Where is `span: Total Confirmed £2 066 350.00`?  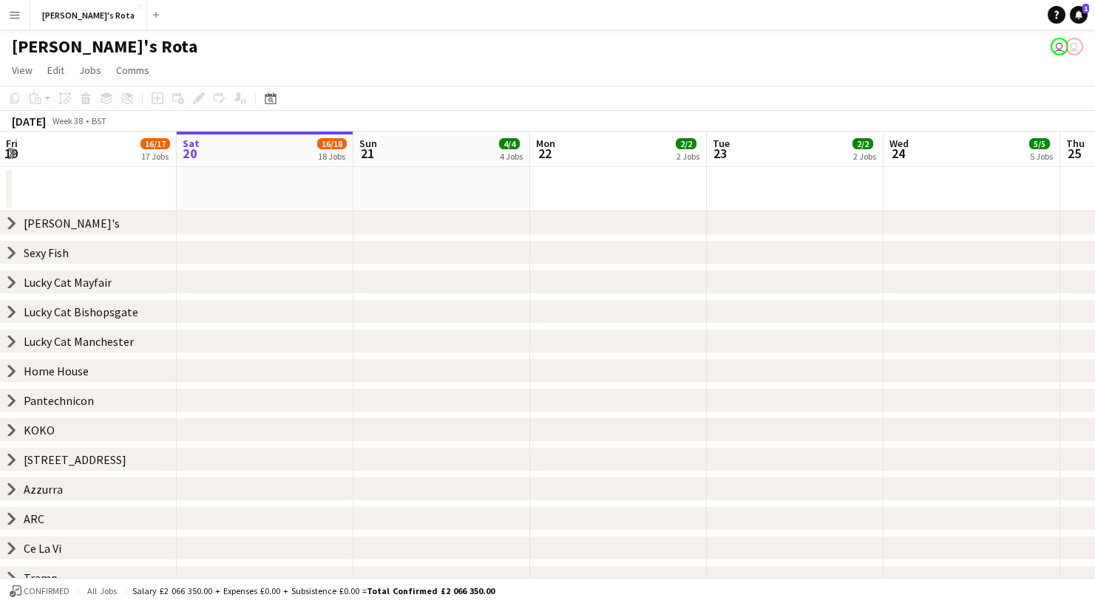 span: Total Confirmed £2 066 350.00 is located at coordinates (430, 590).